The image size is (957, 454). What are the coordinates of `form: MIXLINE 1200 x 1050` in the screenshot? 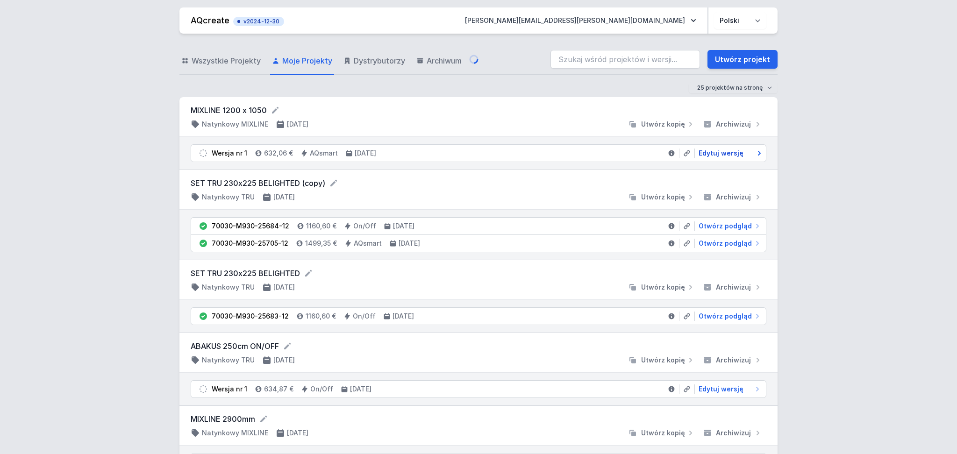 It's located at (479, 110).